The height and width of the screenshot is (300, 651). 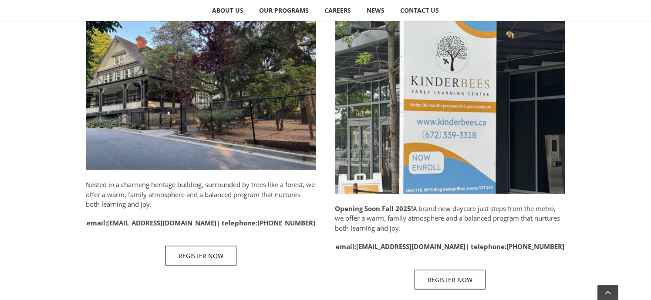 What do you see at coordinates (419, 10) in the screenshot?
I see `span: CONTACT US` at bounding box center [419, 10].